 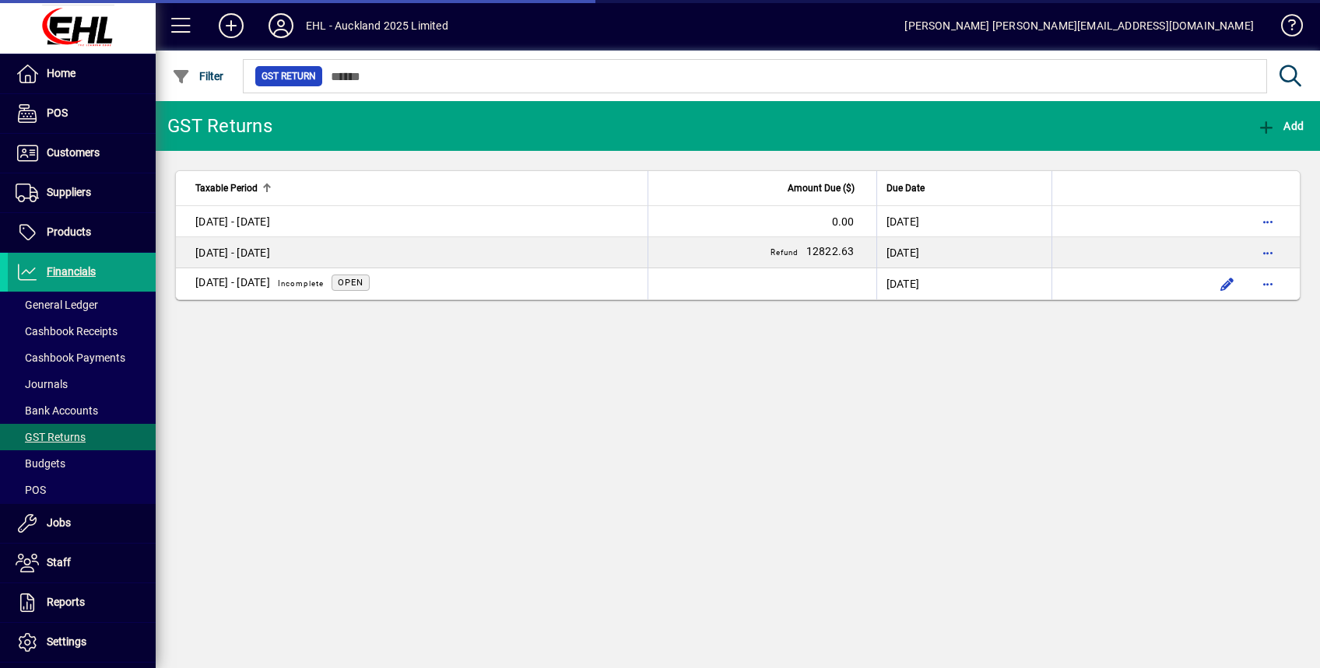 What do you see at coordinates (82, 193) in the screenshot?
I see `a: Suppliers` at bounding box center [82, 193].